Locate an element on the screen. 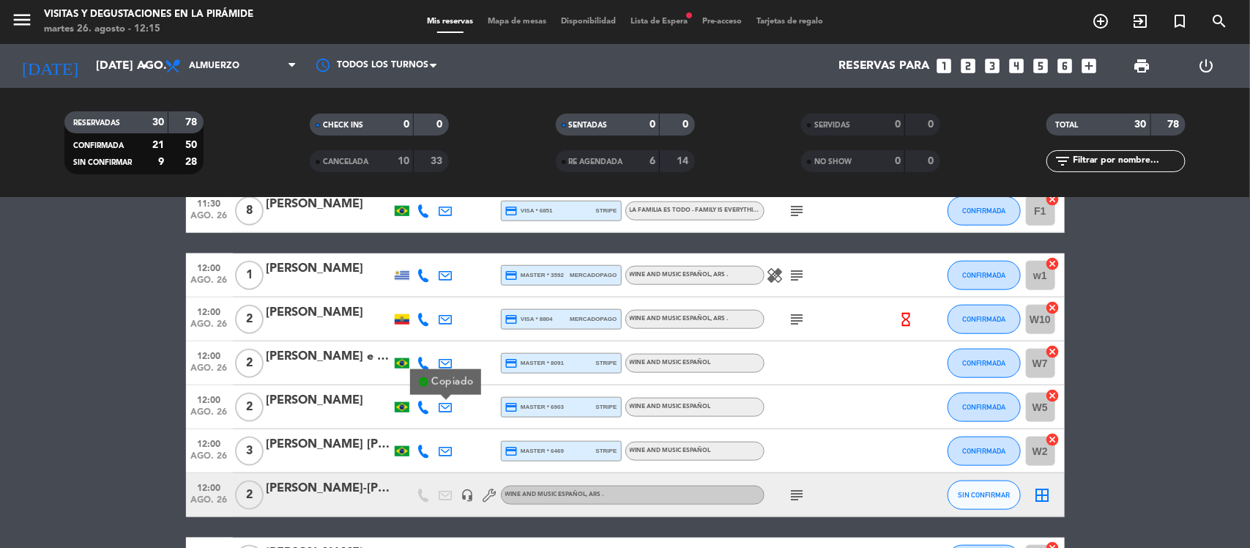  i: border_all is located at coordinates (1043, 495).